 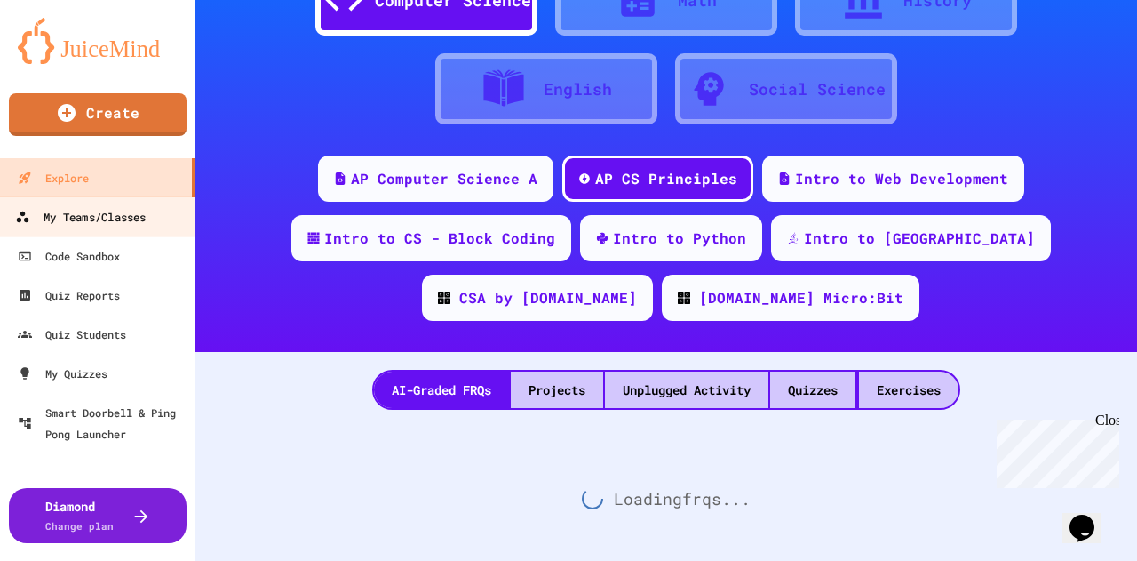 What do you see at coordinates (72, 334) in the screenshot?
I see `div: Quiz Students` at bounding box center [72, 334].